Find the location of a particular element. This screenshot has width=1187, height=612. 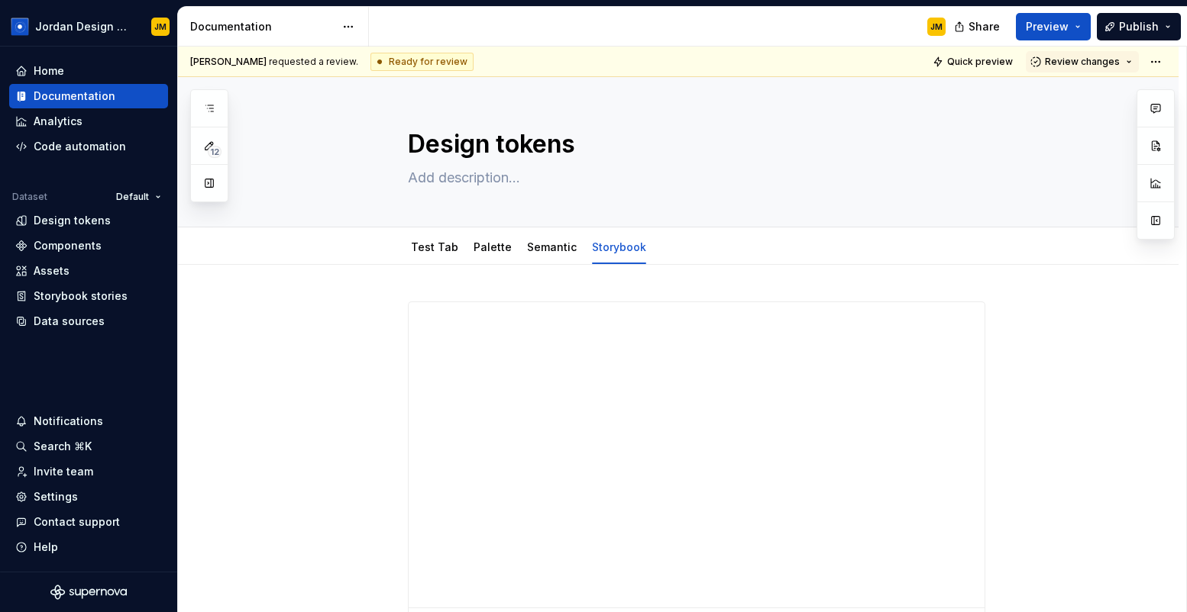

div: Help is located at coordinates (46, 548).